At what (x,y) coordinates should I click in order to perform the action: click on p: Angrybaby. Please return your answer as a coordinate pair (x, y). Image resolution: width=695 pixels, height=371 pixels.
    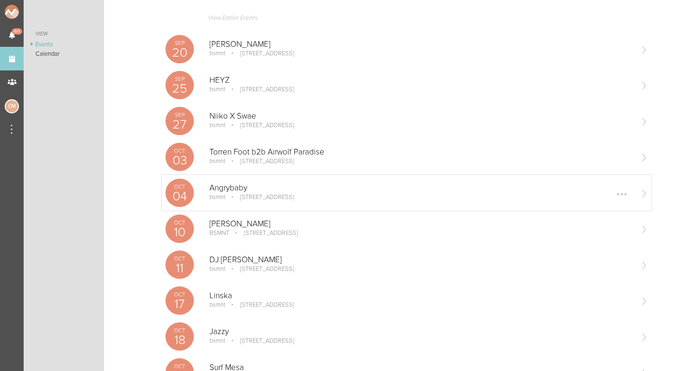
    Looking at the image, I should click on (421, 188).